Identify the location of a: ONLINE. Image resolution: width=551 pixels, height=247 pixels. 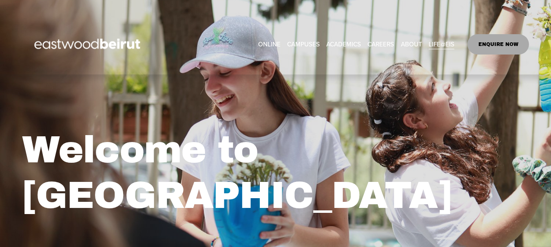
(269, 44).